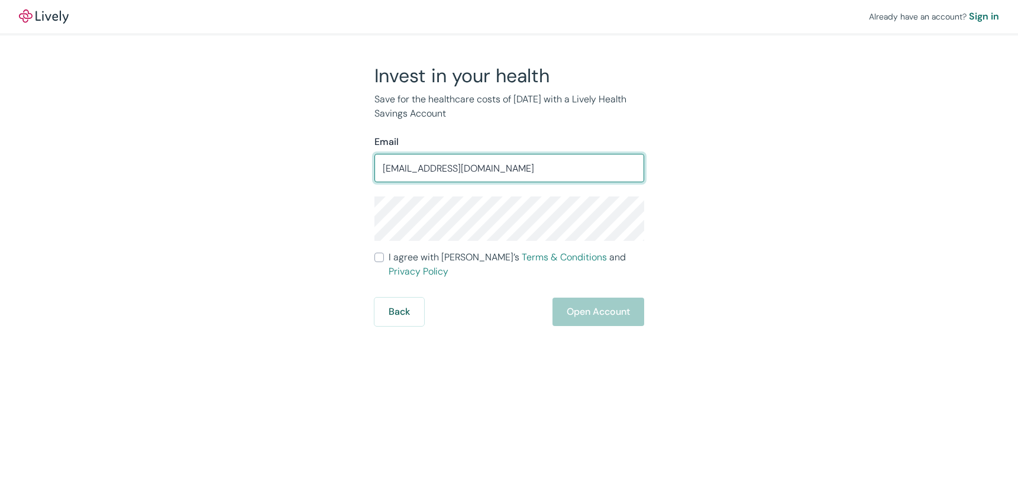 This screenshot has height=500, width=1018. What do you see at coordinates (386, 142) in the screenshot?
I see `label: Email` at bounding box center [386, 142].